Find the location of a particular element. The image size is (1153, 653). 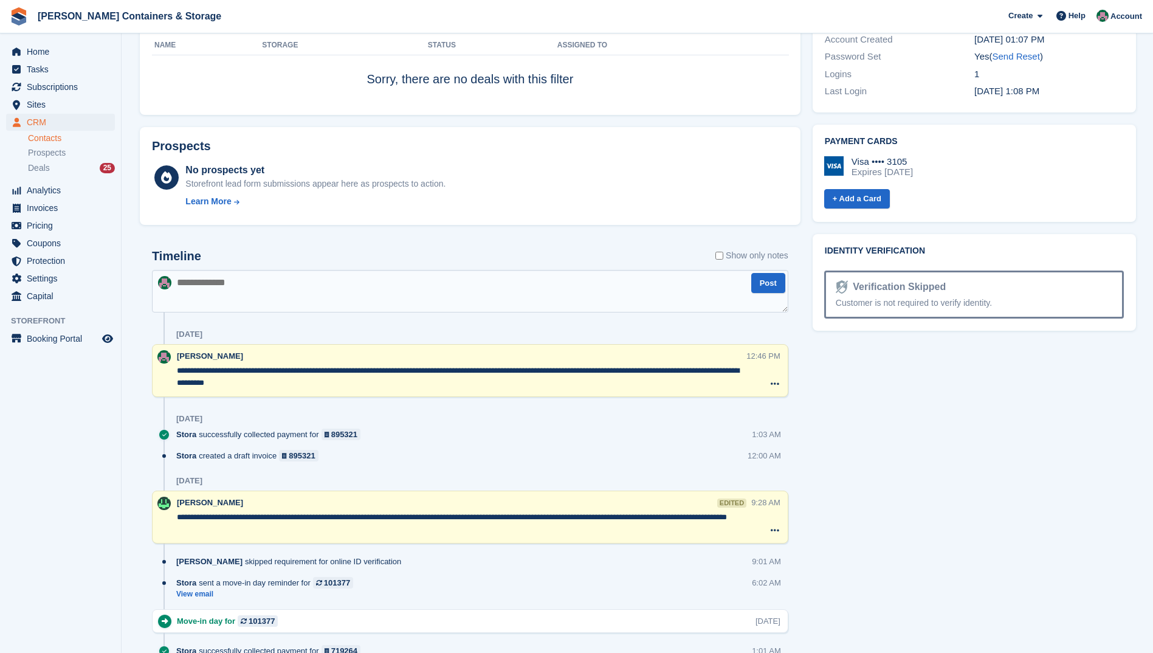

div: Account Created is located at coordinates (900, 40).